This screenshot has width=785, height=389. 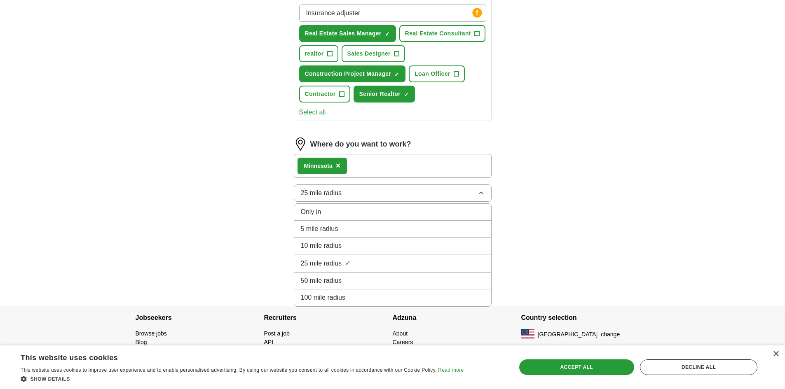 I want to click on span: 100 mile radius, so click(x=323, y=298).